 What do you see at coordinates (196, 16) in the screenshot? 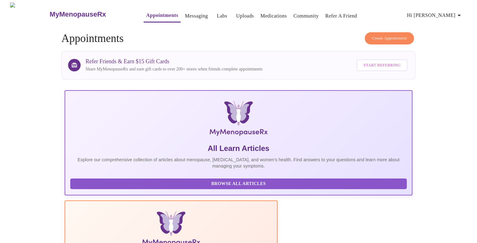
I see `button: Messaging` at bounding box center [196, 16].